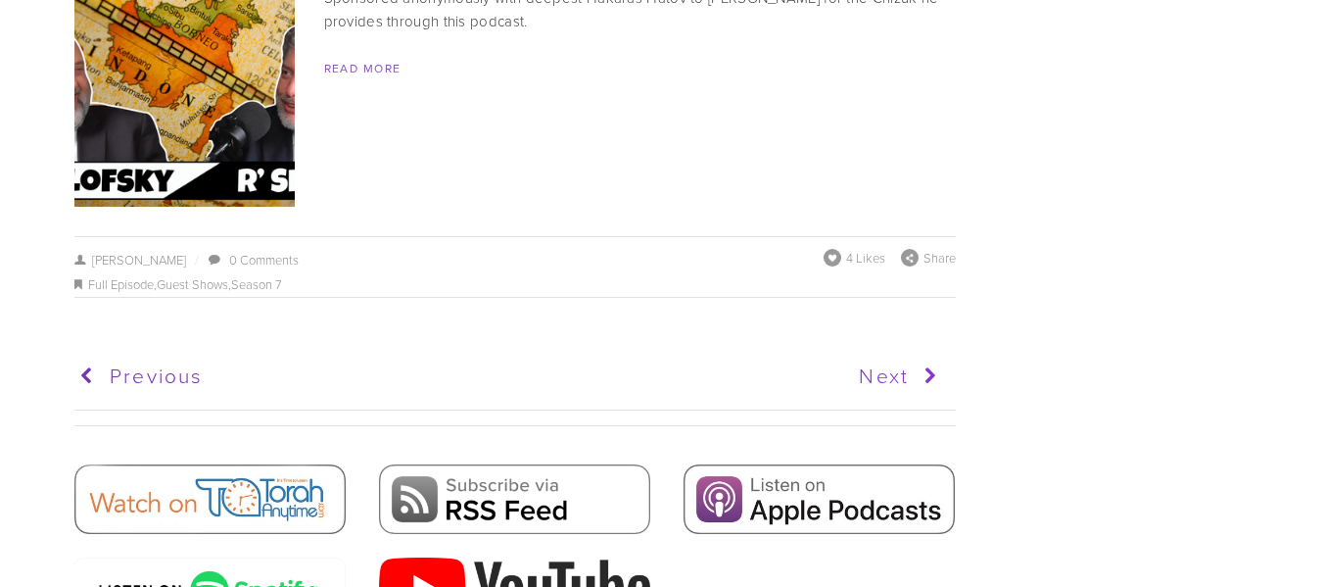  What do you see at coordinates (866, 258) in the screenshot?
I see `span: 4 Likes` at bounding box center [866, 258].